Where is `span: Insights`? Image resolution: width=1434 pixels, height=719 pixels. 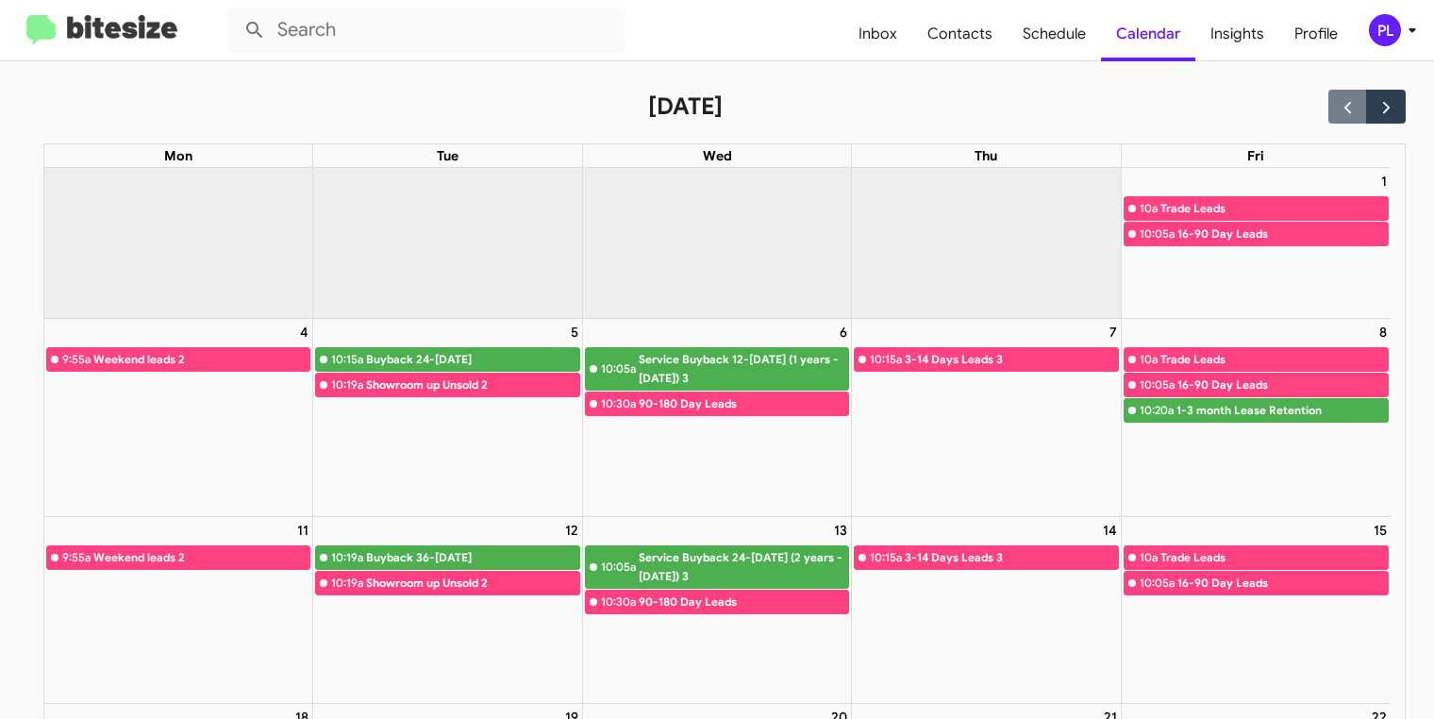 span: Insights is located at coordinates (1237, 34).